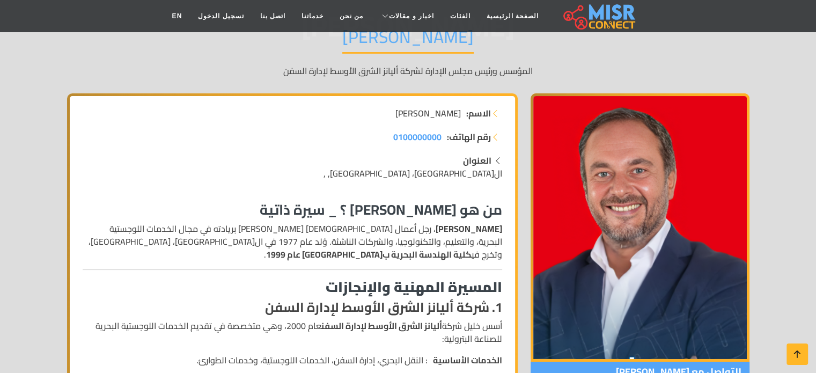  I want to click on a: 0100000000, so click(418, 137).